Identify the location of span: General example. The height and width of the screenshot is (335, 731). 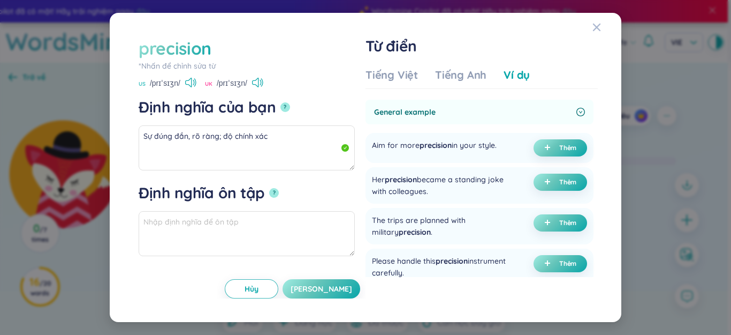
(473, 112).